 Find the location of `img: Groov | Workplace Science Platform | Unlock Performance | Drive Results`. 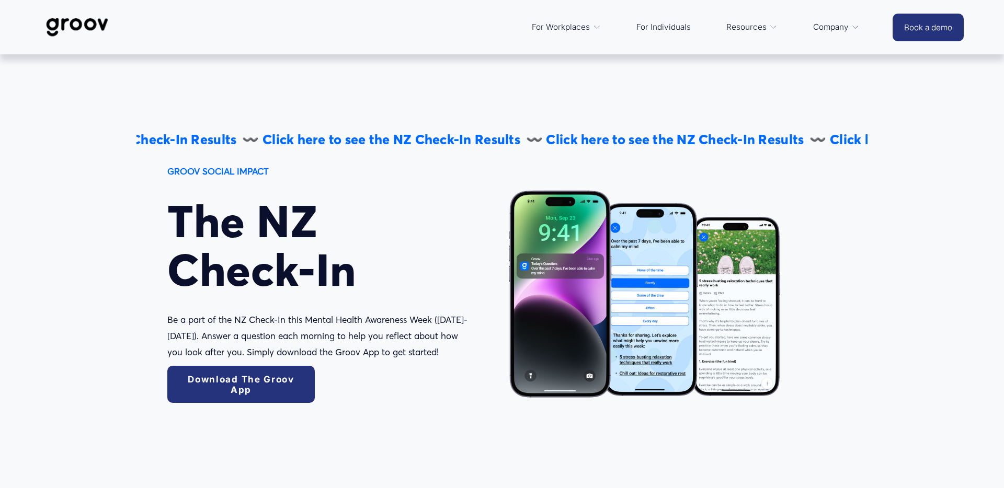

img: Groov | Workplace Science Platform | Unlock Performance | Drive Results is located at coordinates (77, 27).